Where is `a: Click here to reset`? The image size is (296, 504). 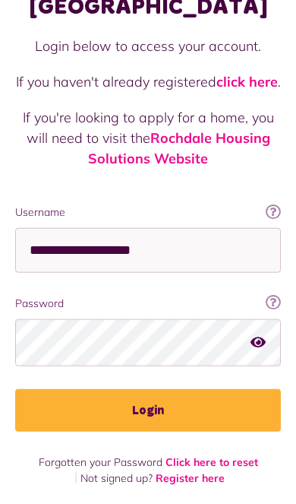 a: Click here to reset is located at coordinates (212, 462).